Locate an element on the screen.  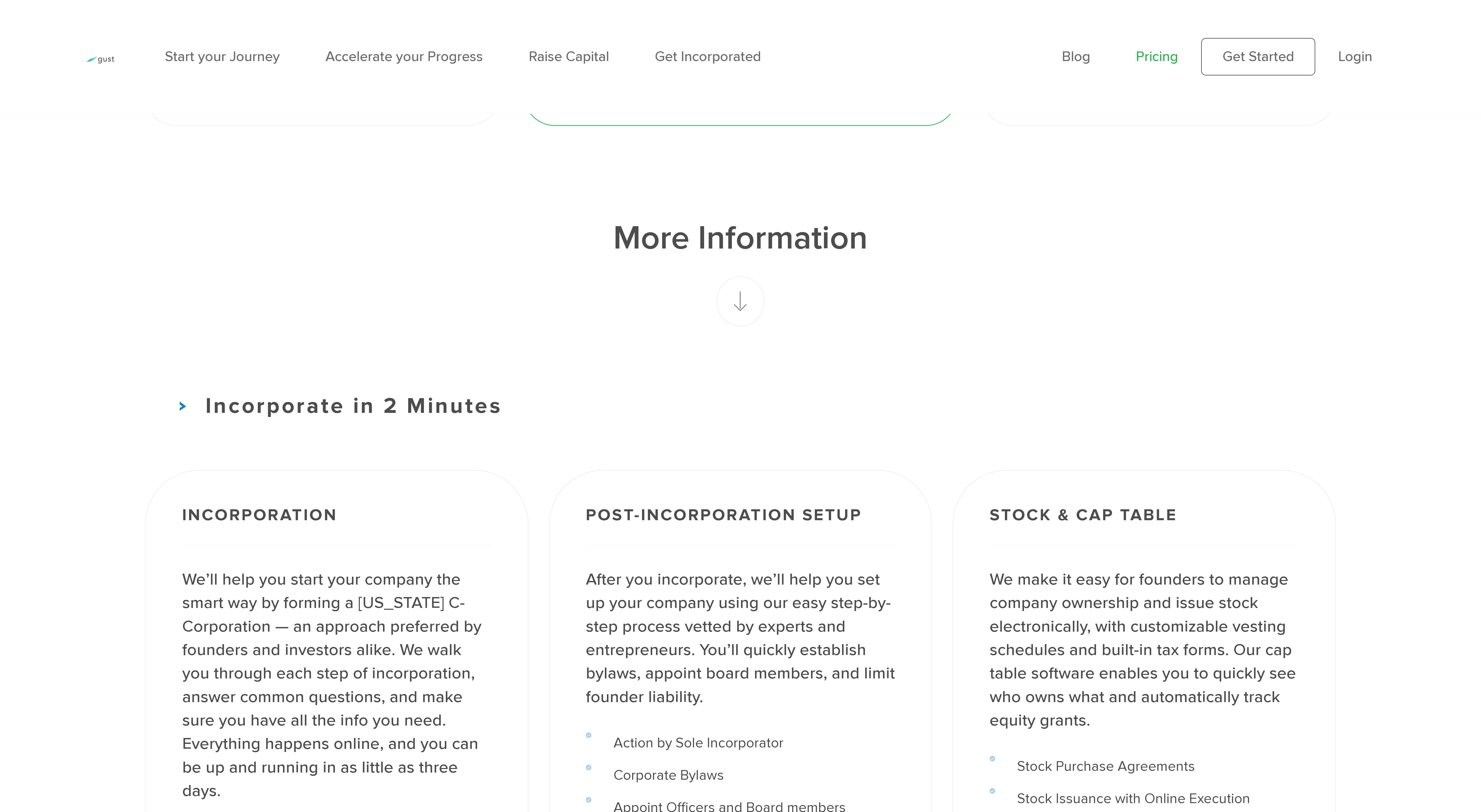
a: Blog is located at coordinates (1076, 57).